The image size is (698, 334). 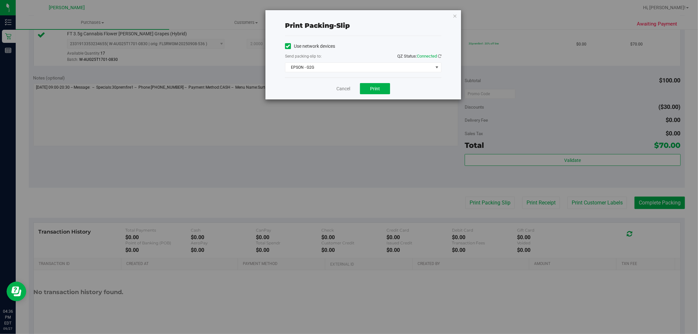 What do you see at coordinates (310, 46) in the screenshot?
I see `label: Use network devices` at bounding box center [310, 46].